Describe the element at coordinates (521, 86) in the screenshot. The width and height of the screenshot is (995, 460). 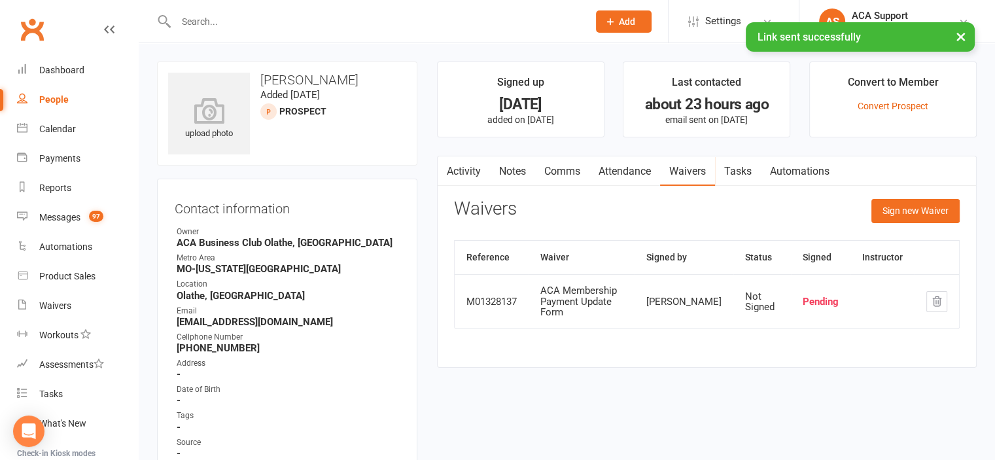
I see `div: Signed up` at that location.